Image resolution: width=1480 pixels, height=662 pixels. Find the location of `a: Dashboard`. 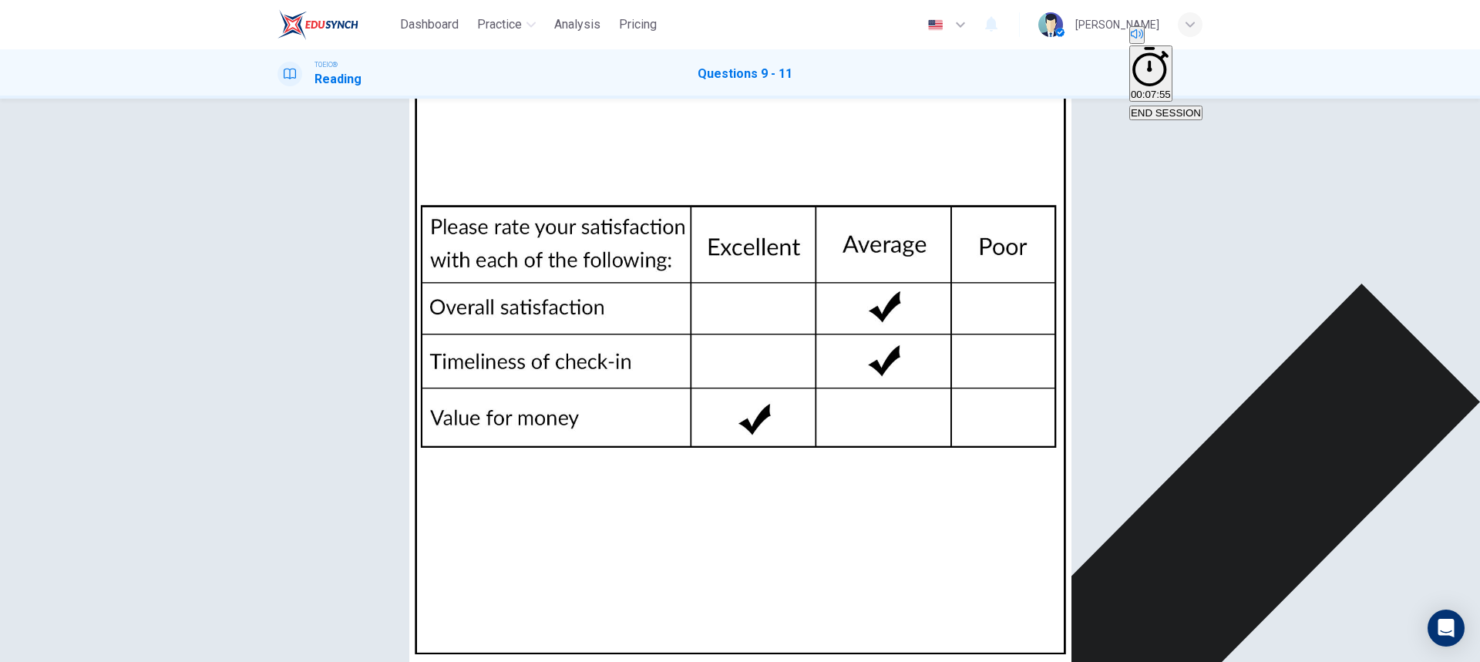

a: Dashboard is located at coordinates (429, 25).